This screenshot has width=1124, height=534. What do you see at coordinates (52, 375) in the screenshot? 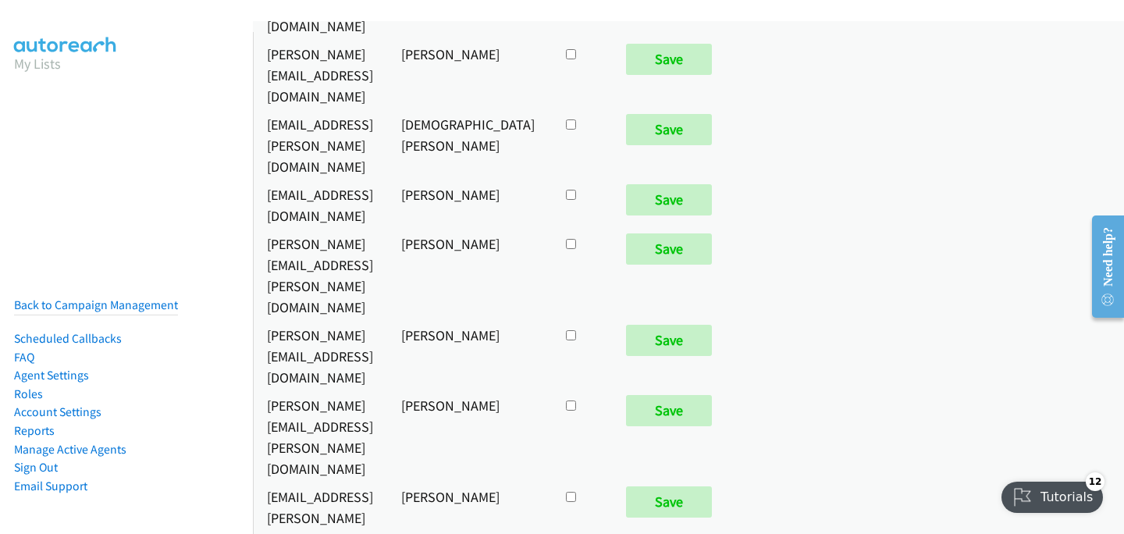
I see `a: Agent Settings` at bounding box center [52, 375].